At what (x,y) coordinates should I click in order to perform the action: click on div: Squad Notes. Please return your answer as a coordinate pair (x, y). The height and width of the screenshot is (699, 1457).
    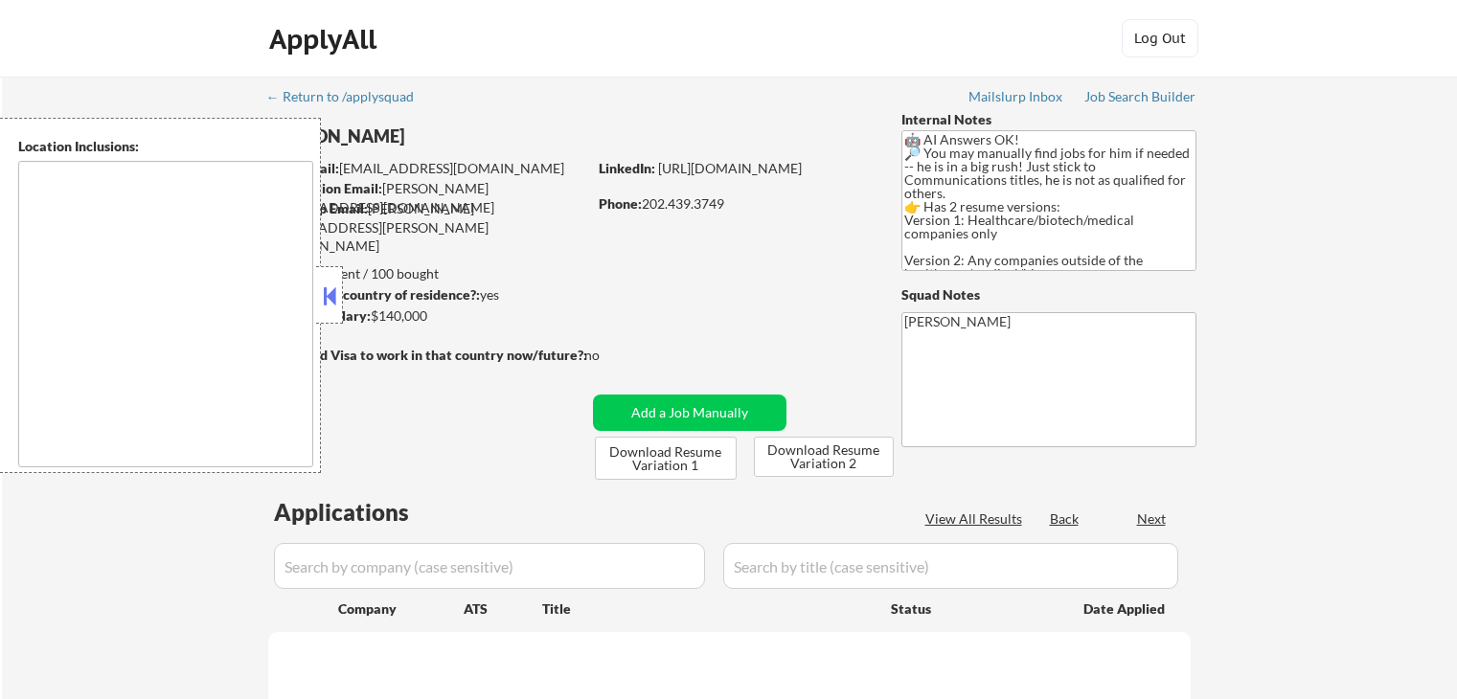
    Looking at the image, I should click on (1049, 295).